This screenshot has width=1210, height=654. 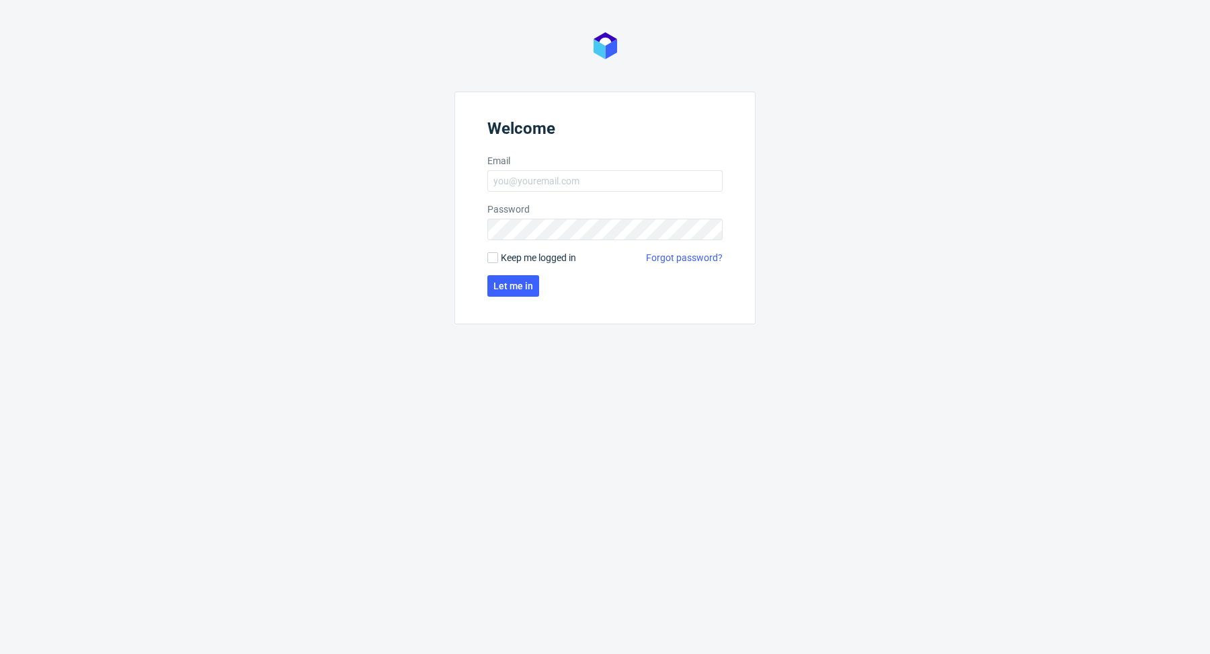 I want to click on label: Email, so click(x=605, y=161).